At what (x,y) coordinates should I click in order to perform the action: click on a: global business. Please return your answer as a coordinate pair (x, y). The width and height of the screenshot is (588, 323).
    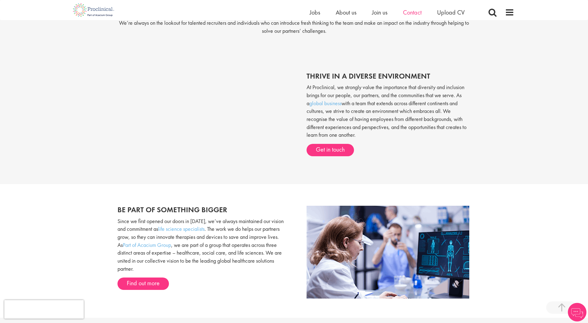
    Looking at the image, I should click on (325, 103).